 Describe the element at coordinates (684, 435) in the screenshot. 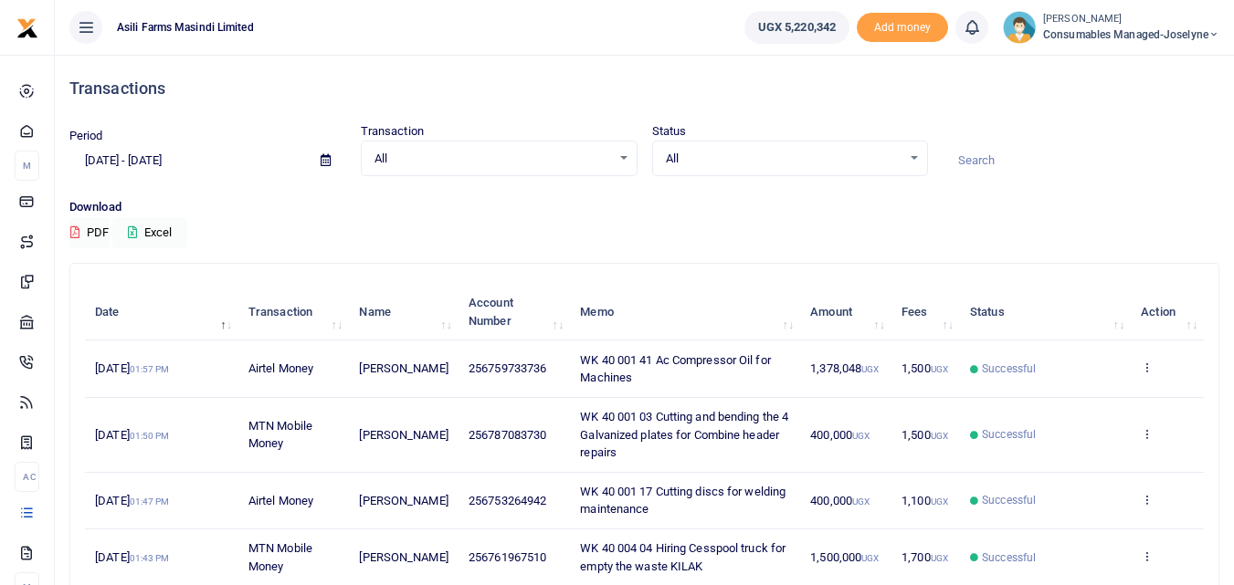

I see `span: WK 40 001 03 Cutting and bending the 4 Galvanized plates for Combine header repairs` at that location.